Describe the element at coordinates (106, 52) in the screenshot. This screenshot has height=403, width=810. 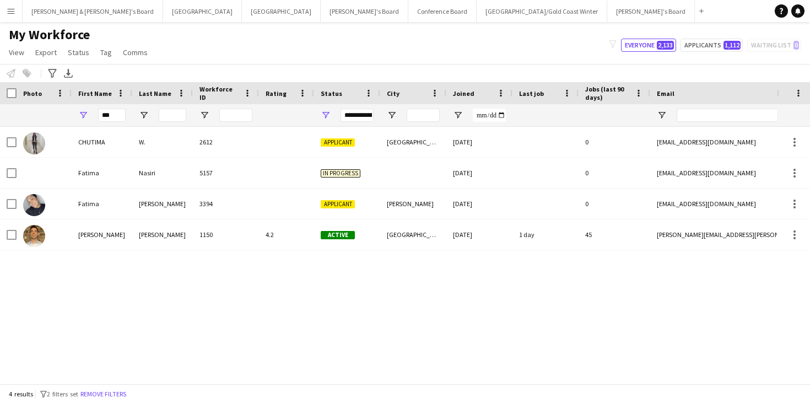
I see `a: Tag` at that location.